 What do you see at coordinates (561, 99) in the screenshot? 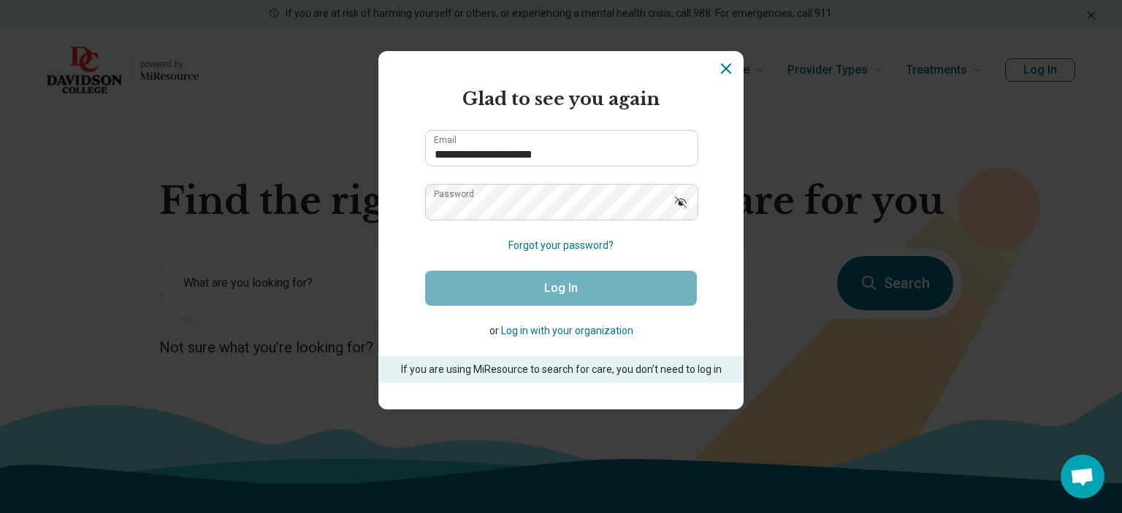
I see `h2: Glad to see you again` at bounding box center [561, 99].